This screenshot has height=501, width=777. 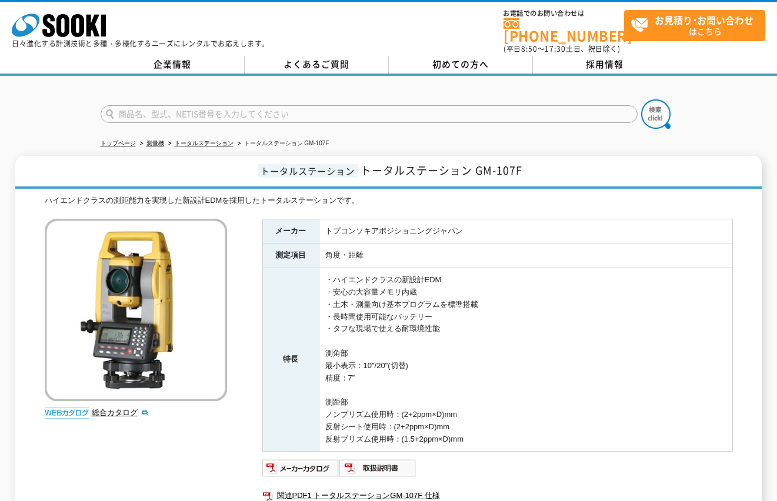 What do you see at coordinates (118, 143) in the screenshot?
I see `a: トップページ` at bounding box center [118, 143].